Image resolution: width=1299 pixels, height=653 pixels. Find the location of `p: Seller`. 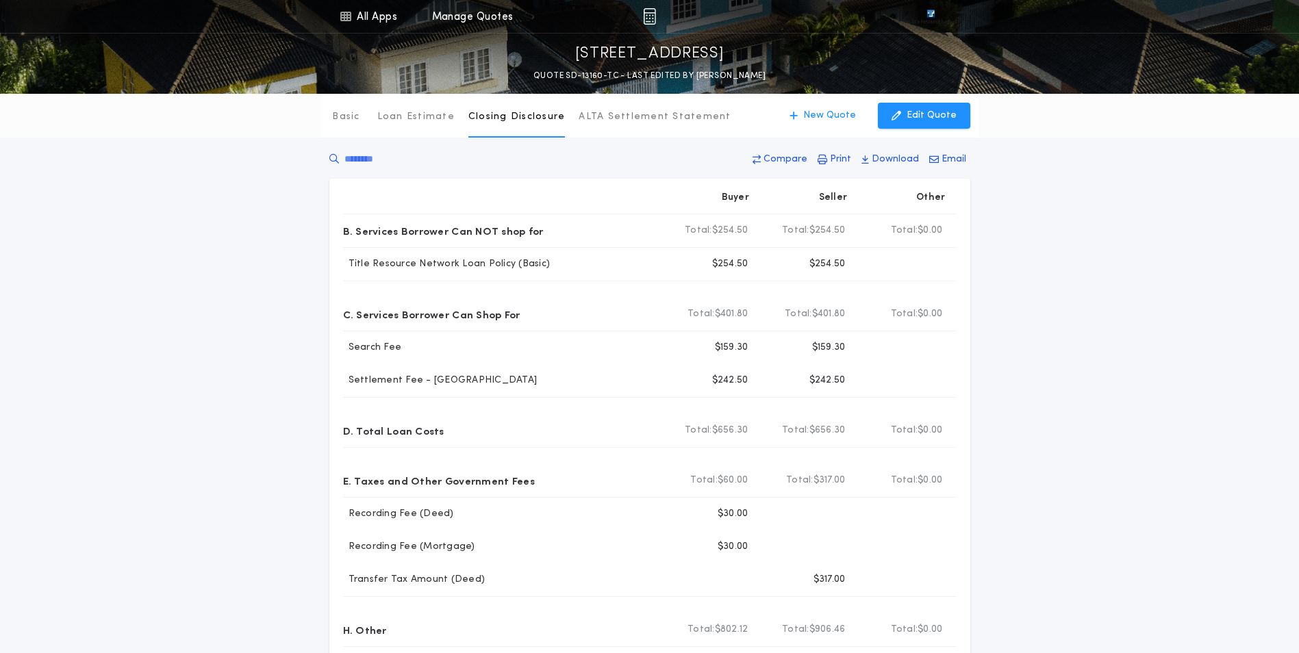

p: Seller is located at coordinates (834, 198).